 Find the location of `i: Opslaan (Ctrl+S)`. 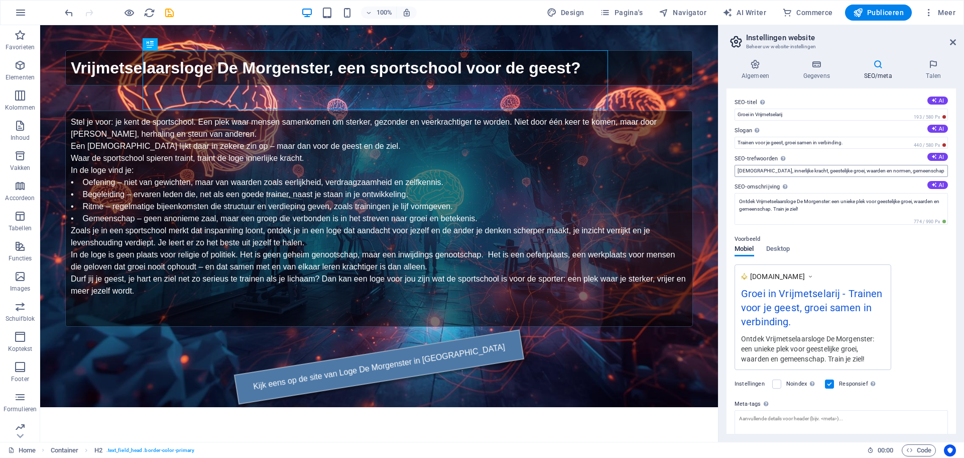

i: Opslaan (Ctrl+S) is located at coordinates (169, 13).